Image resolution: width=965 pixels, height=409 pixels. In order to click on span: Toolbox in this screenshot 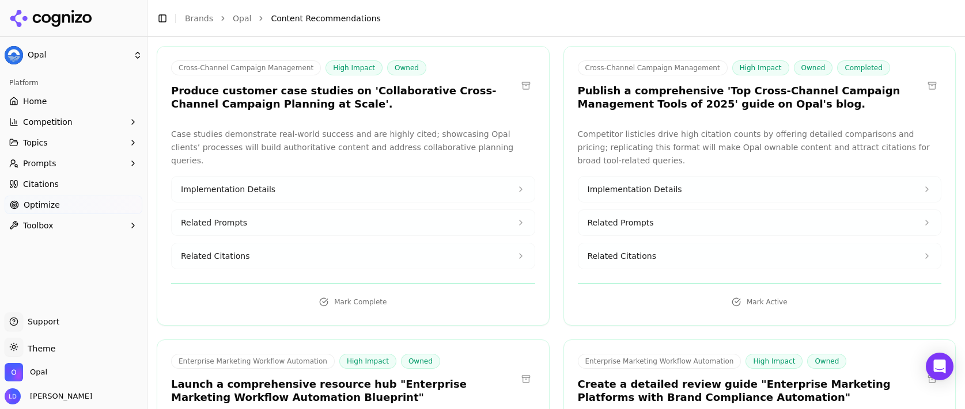, I will do `click(38, 226)`.